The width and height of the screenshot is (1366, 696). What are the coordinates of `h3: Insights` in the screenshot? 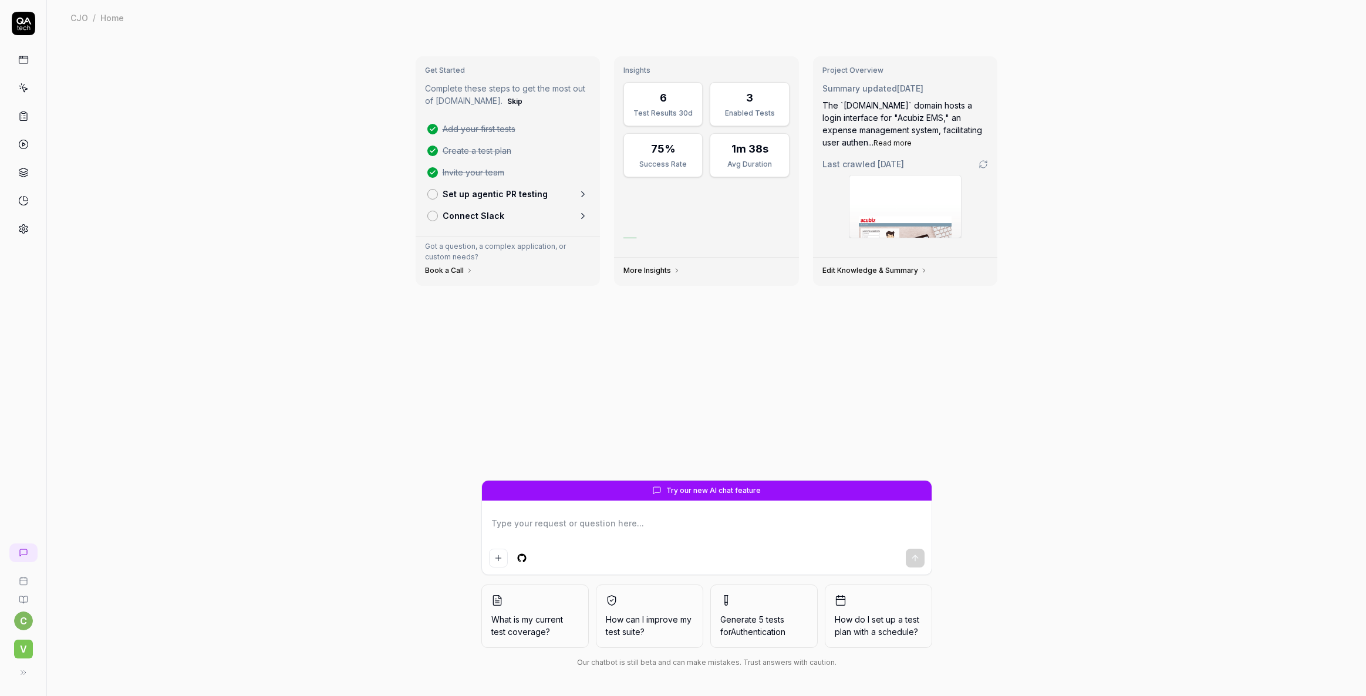 It's located at (706, 70).